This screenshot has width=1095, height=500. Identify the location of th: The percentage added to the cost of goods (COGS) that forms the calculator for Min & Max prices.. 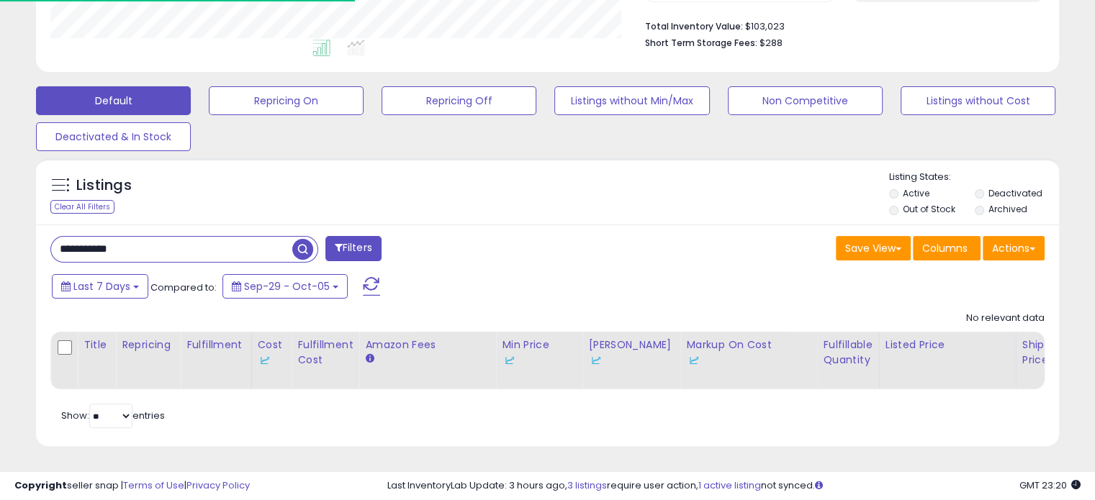
(749, 361).